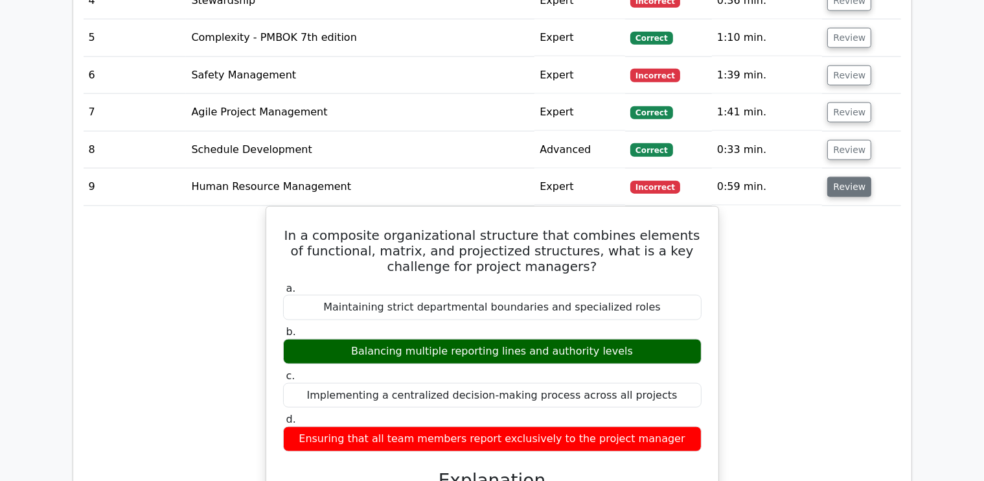 This screenshot has height=481, width=984. What do you see at coordinates (360, 187) in the screenshot?
I see `td: Human Resource Management` at bounding box center [360, 187].